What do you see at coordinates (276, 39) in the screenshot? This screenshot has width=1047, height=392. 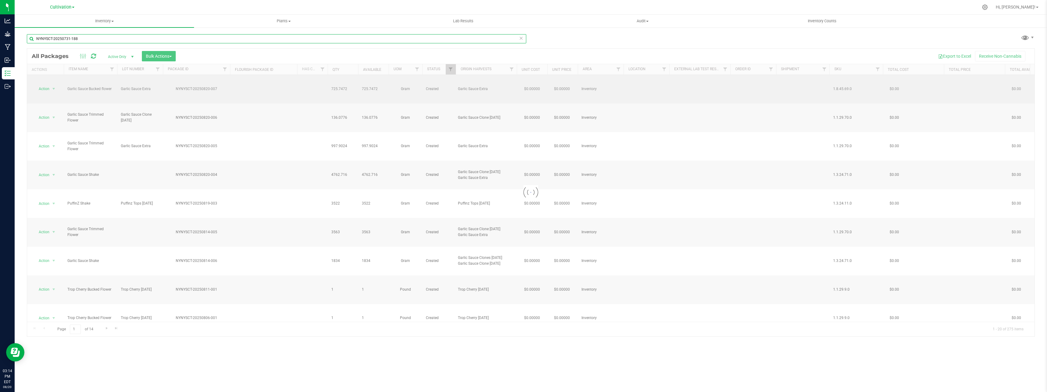 I see `input: Search Package ID, Item Name, SKU, Lot or Part Number...` at bounding box center [276, 39].